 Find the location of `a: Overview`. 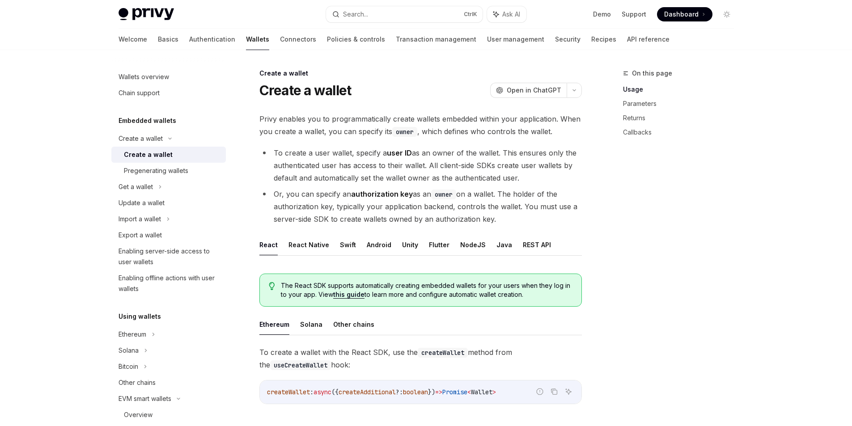

a: Overview is located at coordinates (169, 415).